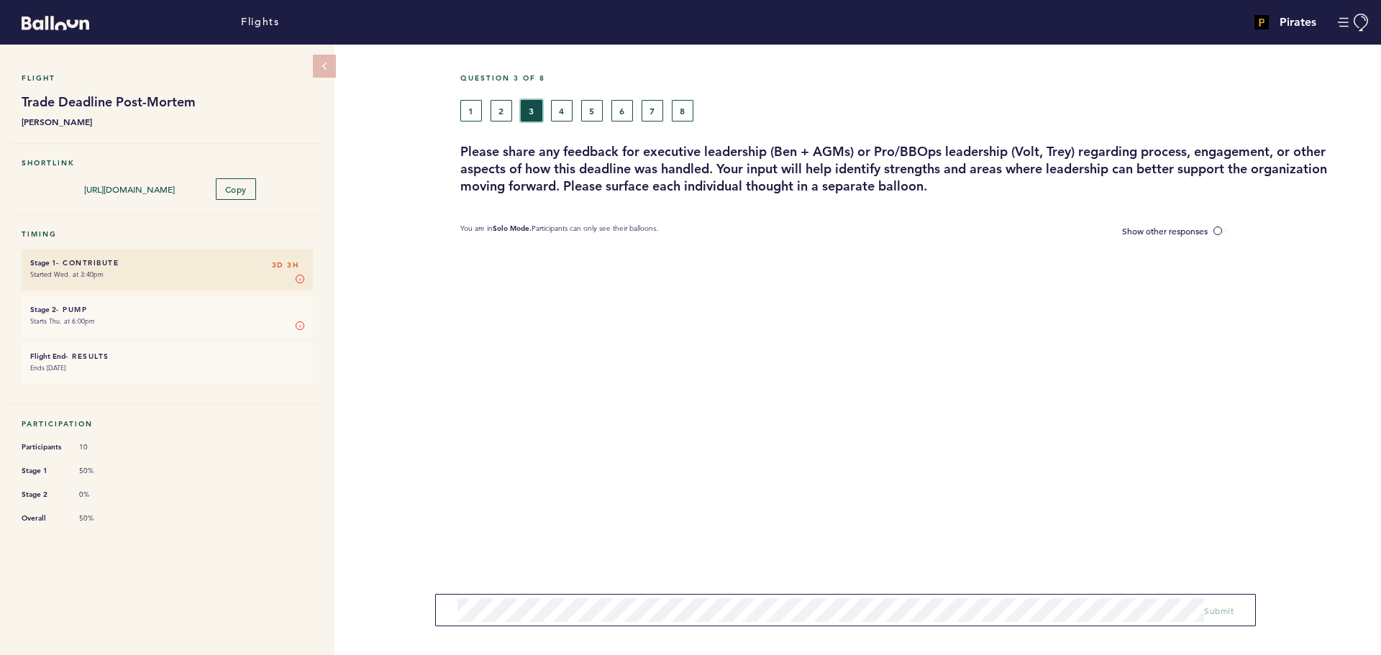  I want to click on button: Submit, so click(1219, 611).